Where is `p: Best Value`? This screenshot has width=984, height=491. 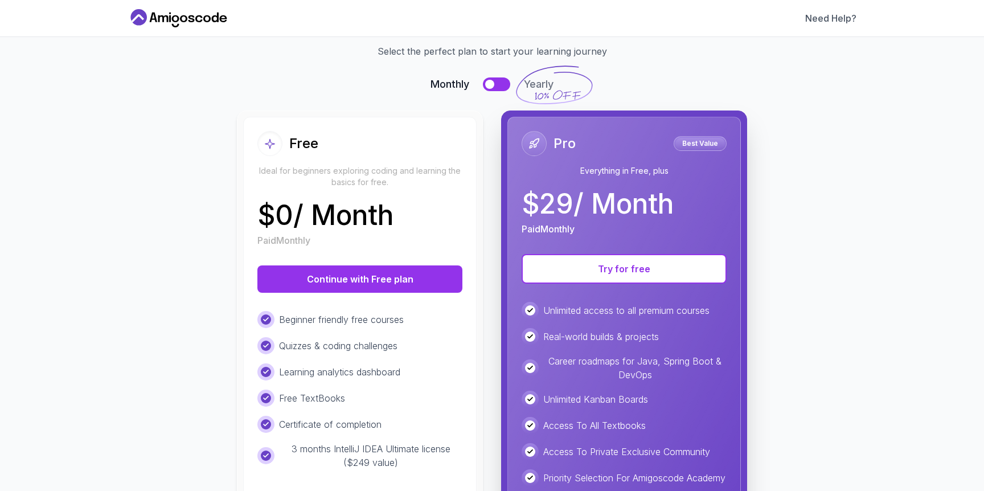
p: Best Value is located at coordinates (700, 143).